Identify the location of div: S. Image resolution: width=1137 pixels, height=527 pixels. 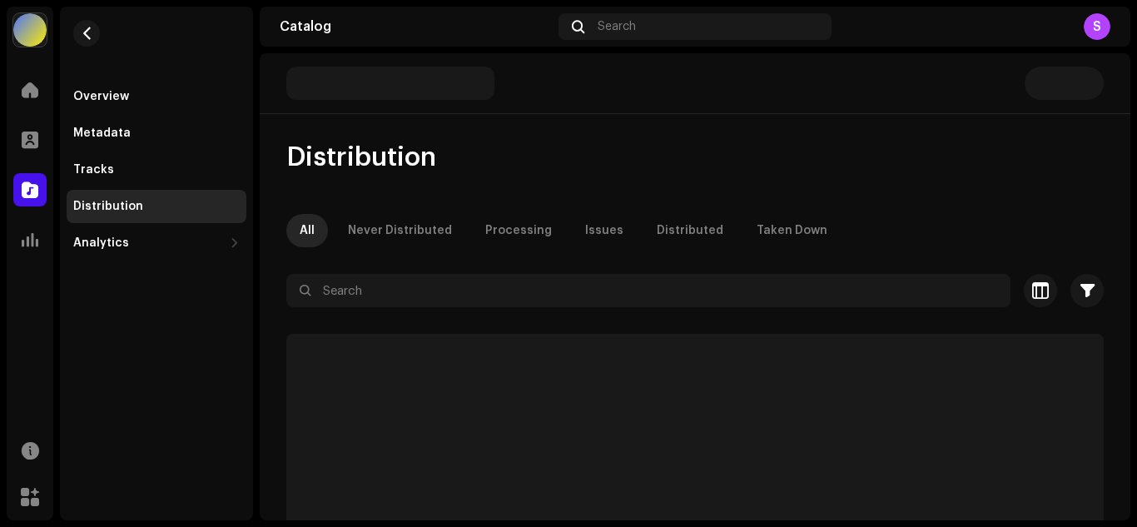
(1097, 27).